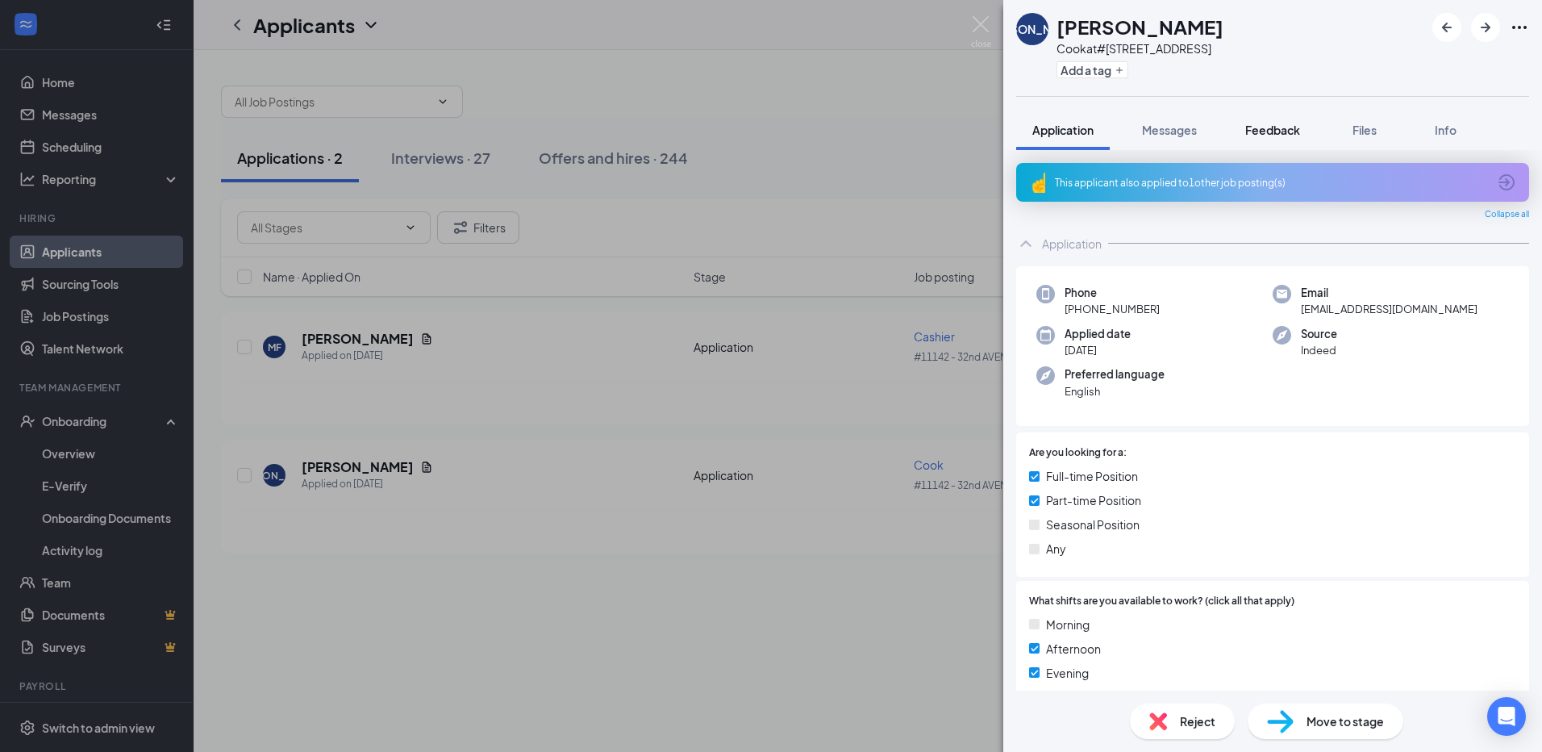 The width and height of the screenshot is (1542, 752). What do you see at coordinates (1115, 374) in the screenshot?
I see `span: Preferred language` at bounding box center [1115, 374].